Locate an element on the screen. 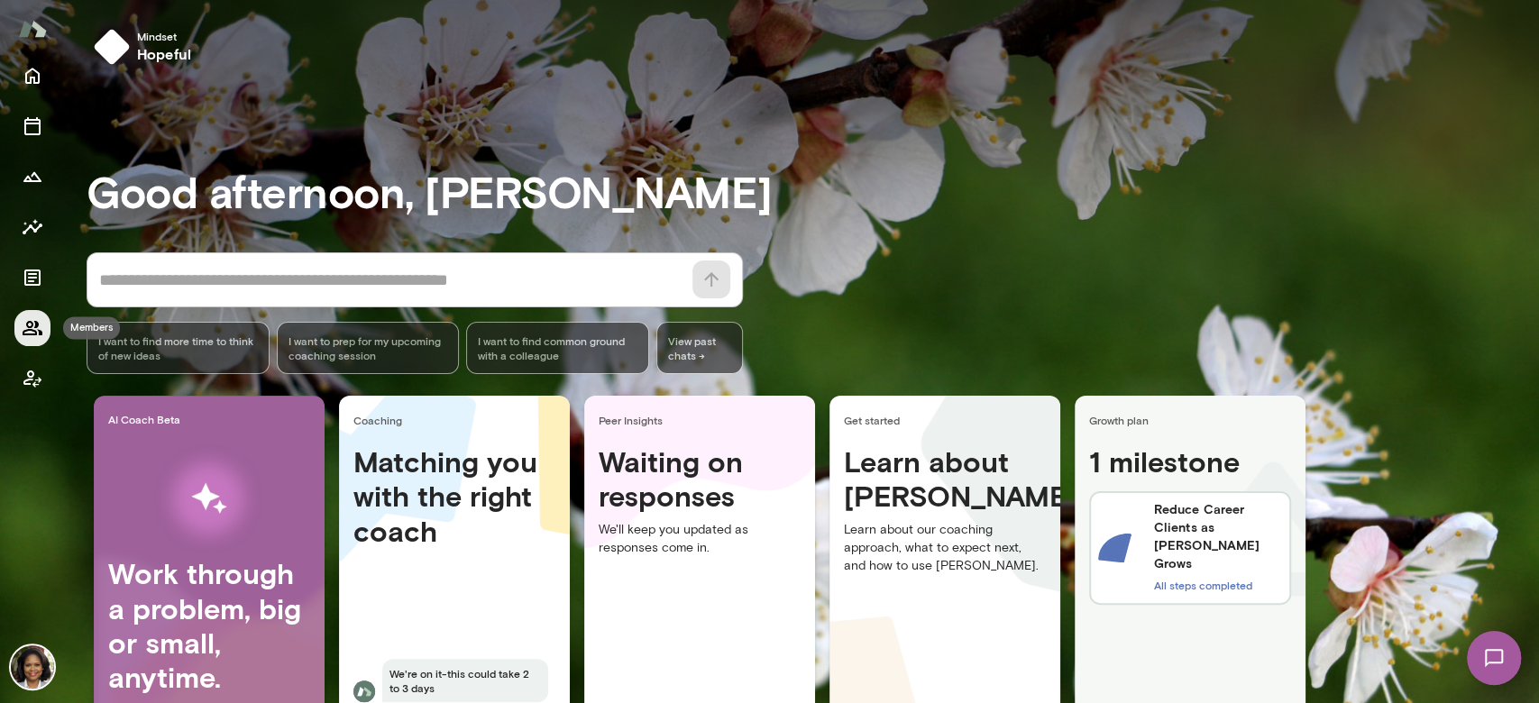 The width and height of the screenshot is (1539, 703). button: Insights is located at coordinates (32, 227).